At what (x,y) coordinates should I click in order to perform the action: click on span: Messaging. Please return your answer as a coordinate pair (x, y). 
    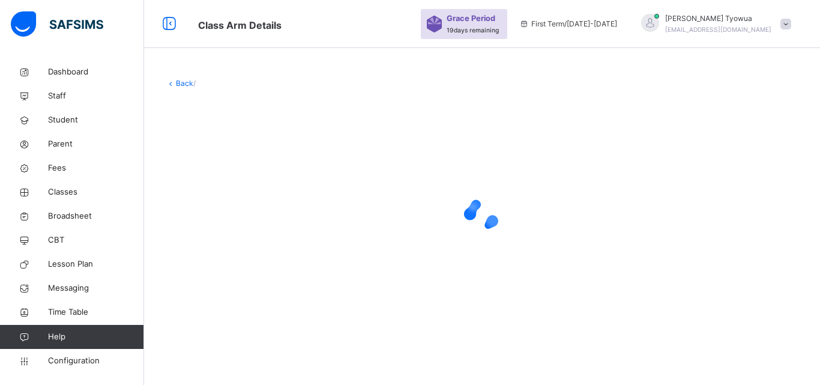
    Looking at the image, I should click on (96, 288).